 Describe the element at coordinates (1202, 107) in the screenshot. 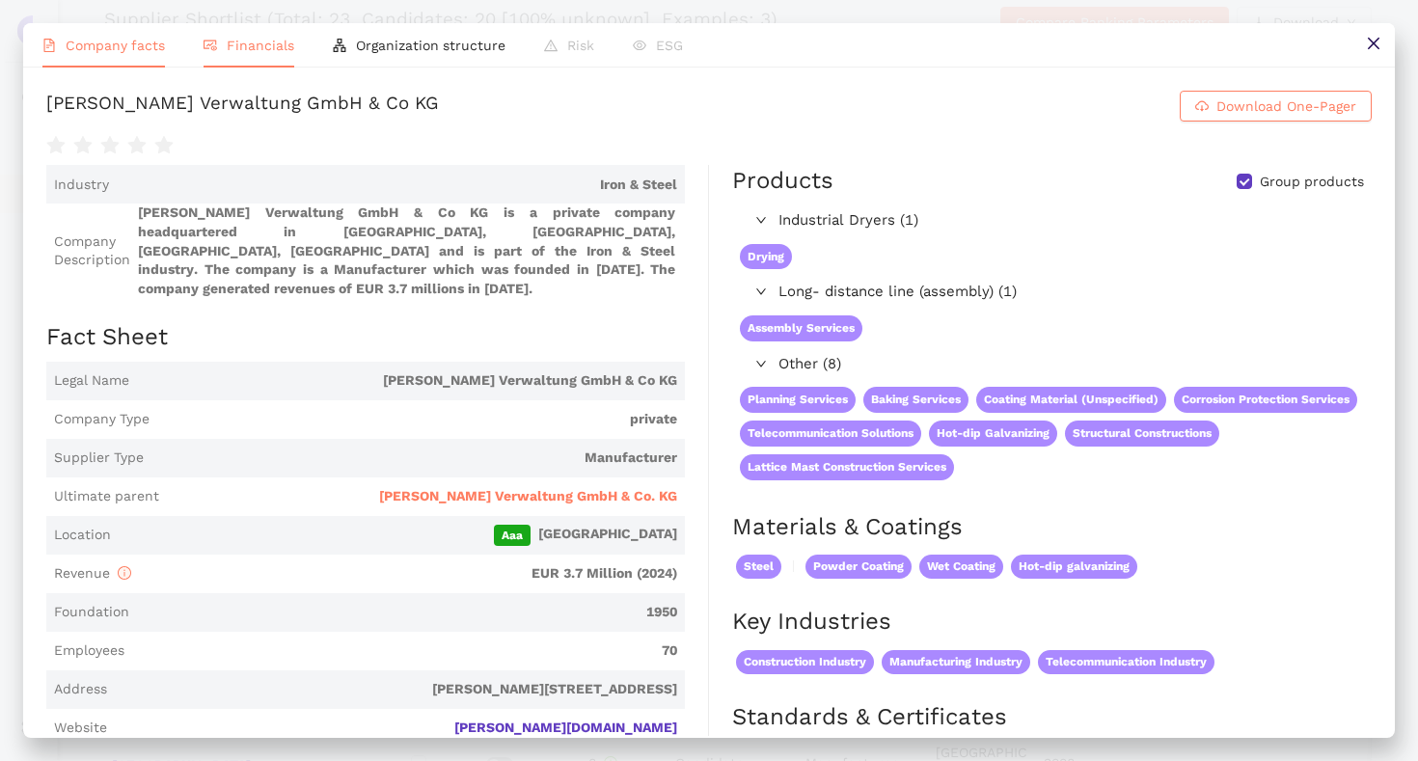

I see `span: cloud-download` at that location.